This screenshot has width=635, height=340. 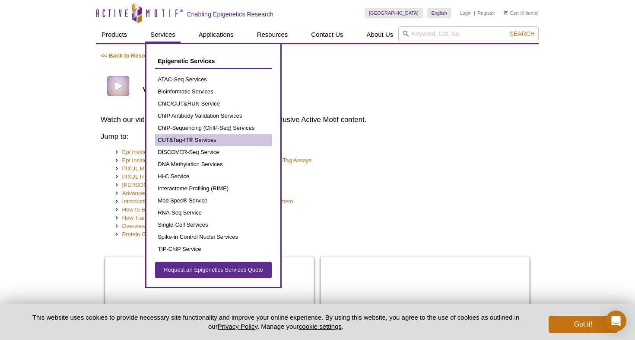 I want to click on h2: Watch our videos below or for exclusive Active Motif content., so click(x=318, y=120).